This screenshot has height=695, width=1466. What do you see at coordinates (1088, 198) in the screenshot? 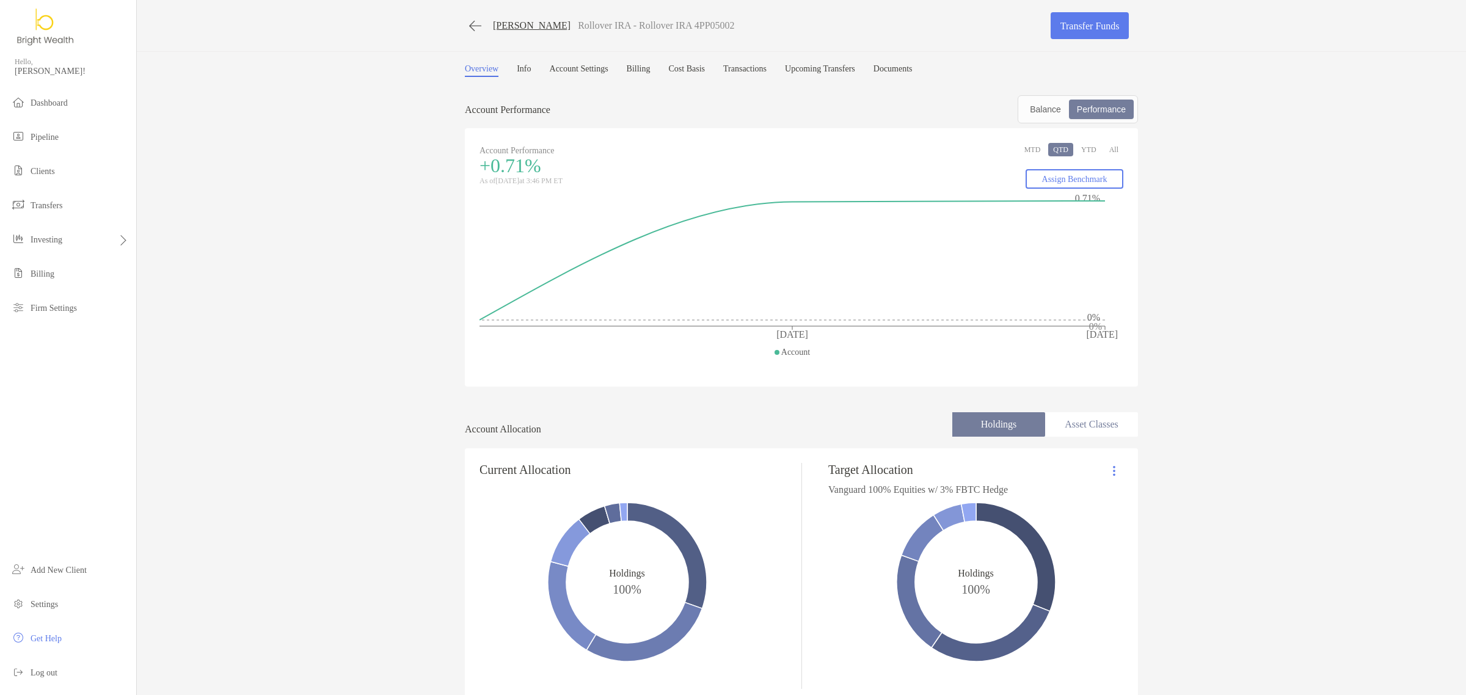
I see `tspan: 0.71%` at bounding box center [1088, 198].